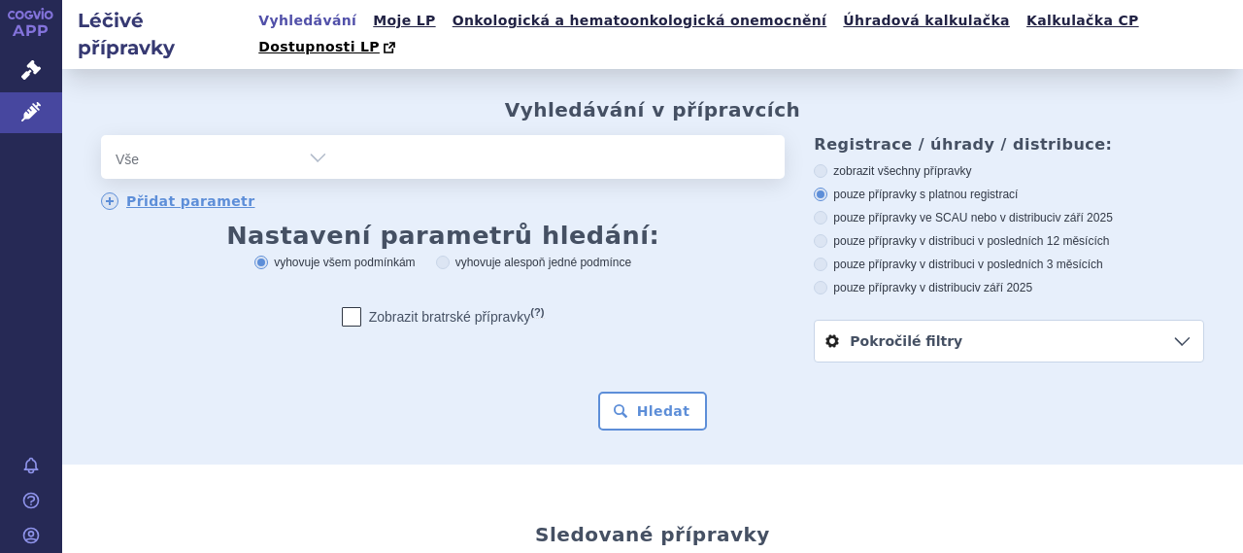  Describe the element at coordinates (178, 201) in the screenshot. I see `a: Přidat parametr` at that location.